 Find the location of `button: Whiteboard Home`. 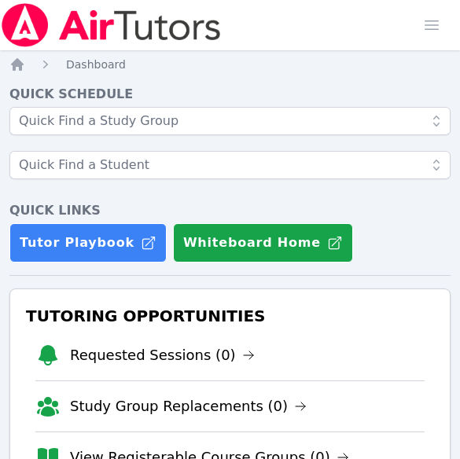

button: Whiteboard Home is located at coordinates (263, 243).